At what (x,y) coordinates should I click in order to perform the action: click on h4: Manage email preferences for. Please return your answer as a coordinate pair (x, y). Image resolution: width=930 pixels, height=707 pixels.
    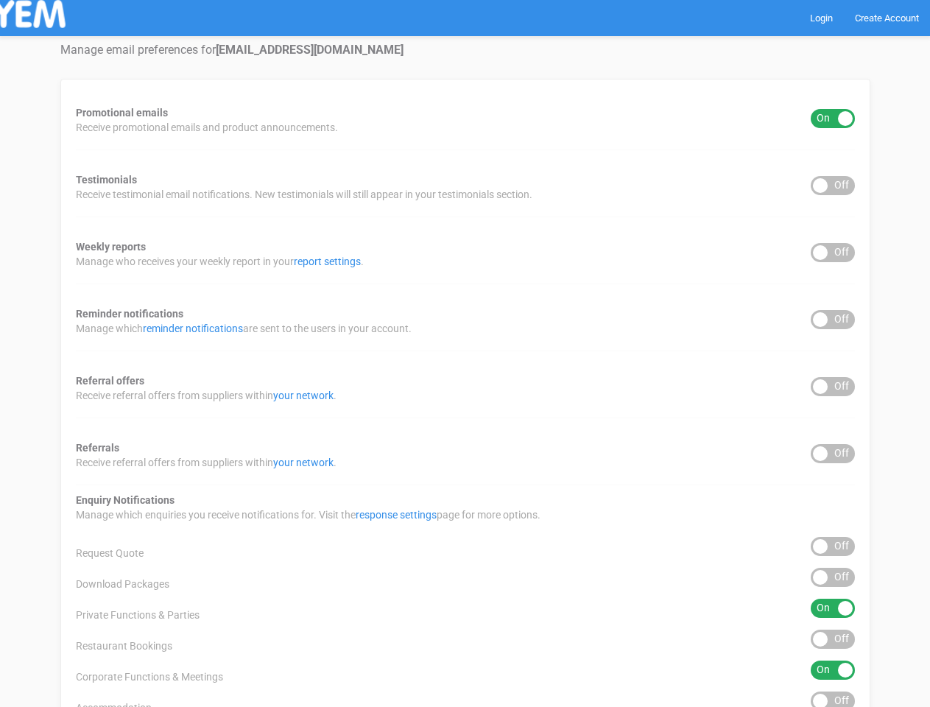
    Looking at the image, I should click on (465, 50).